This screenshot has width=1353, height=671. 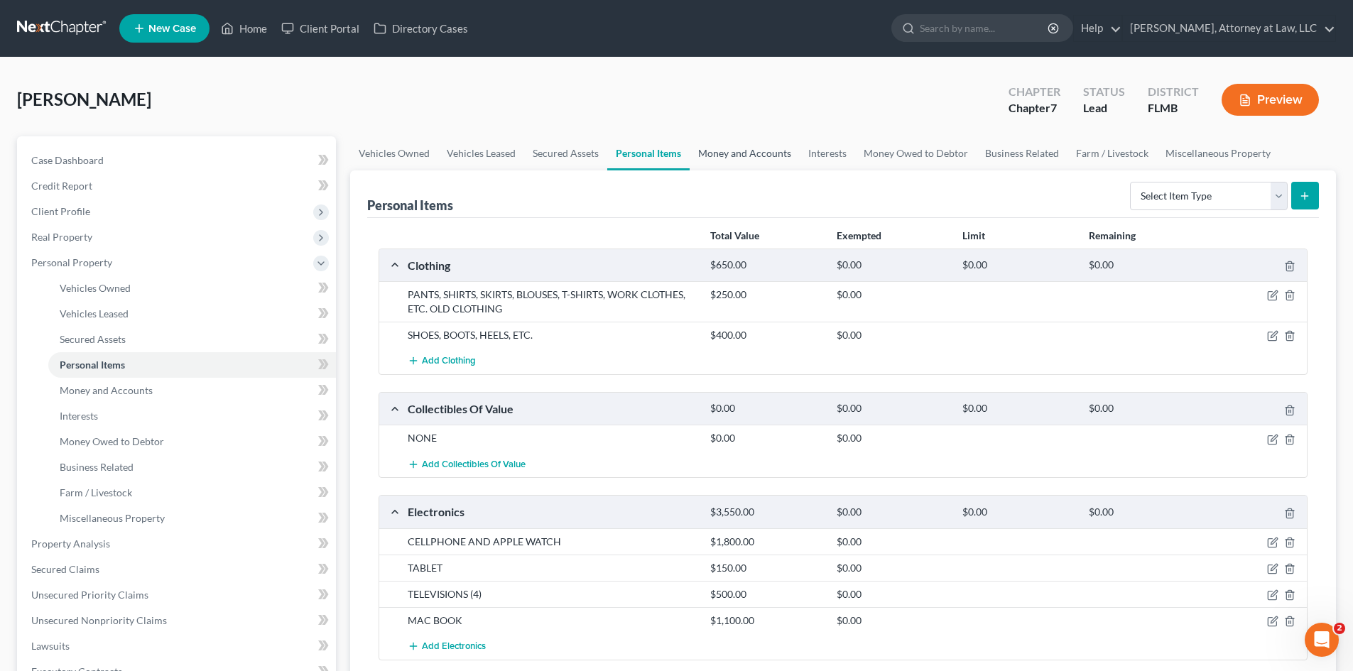 I want to click on span: Vehicles Leased, so click(x=94, y=313).